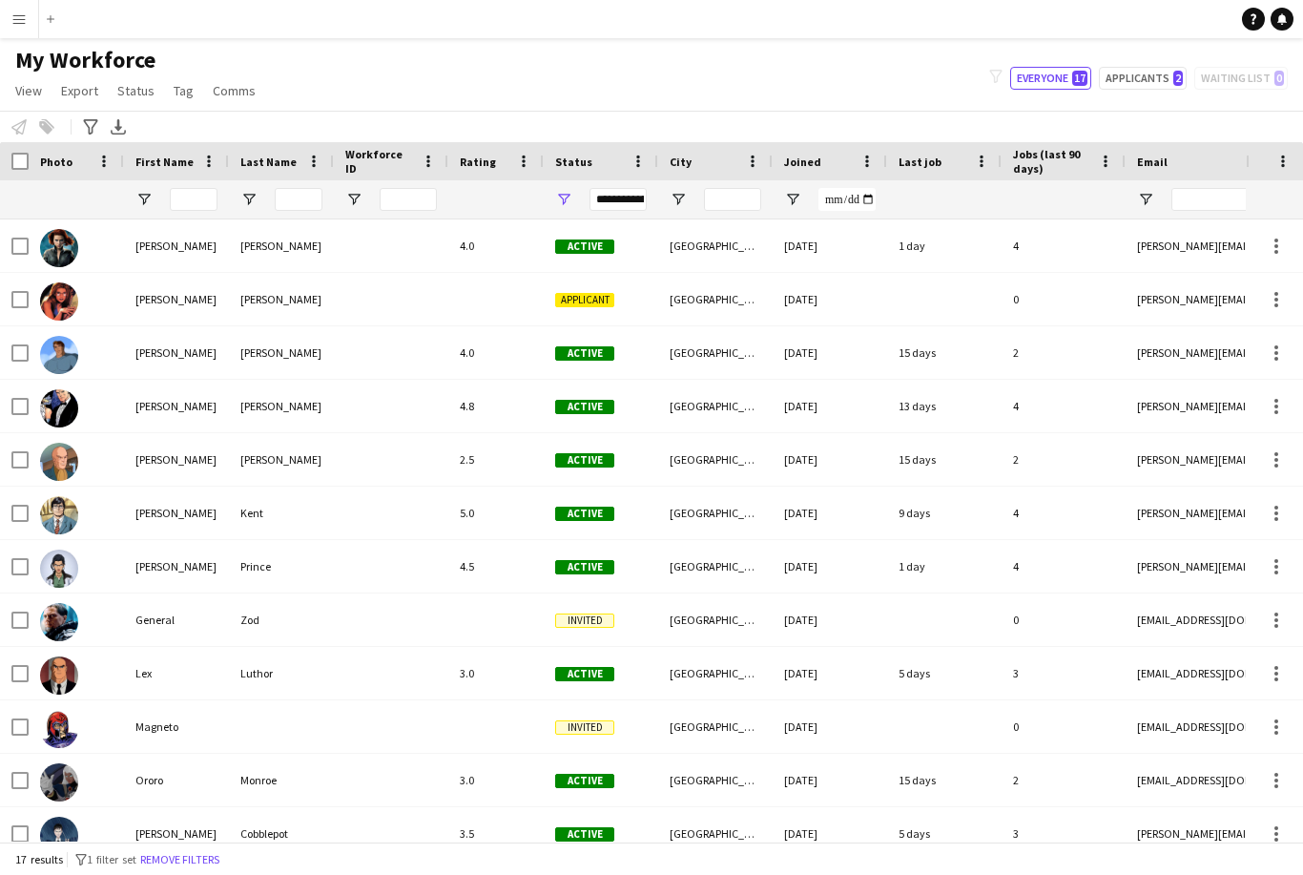  What do you see at coordinates (79, 91) in the screenshot?
I see `a: Export` at bounding box center [79, 91].